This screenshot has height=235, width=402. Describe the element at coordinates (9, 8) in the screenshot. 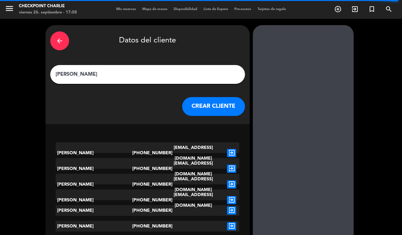

I see `i: menu` at that location.